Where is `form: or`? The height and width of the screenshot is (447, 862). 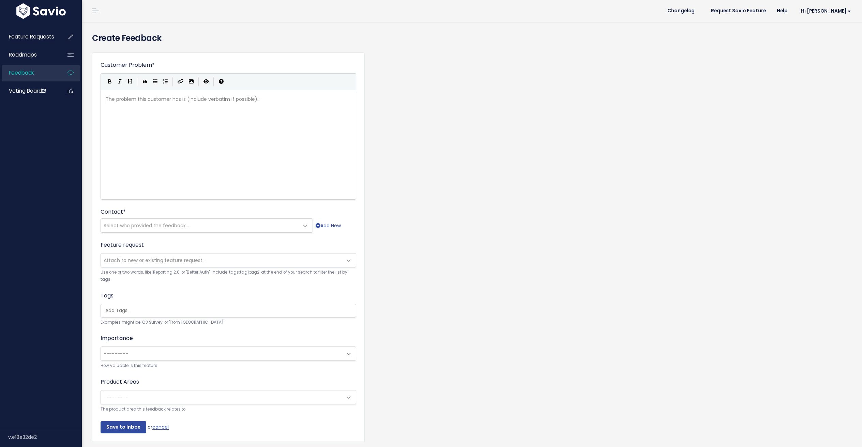 form: or is located at coordinates (228, 247).